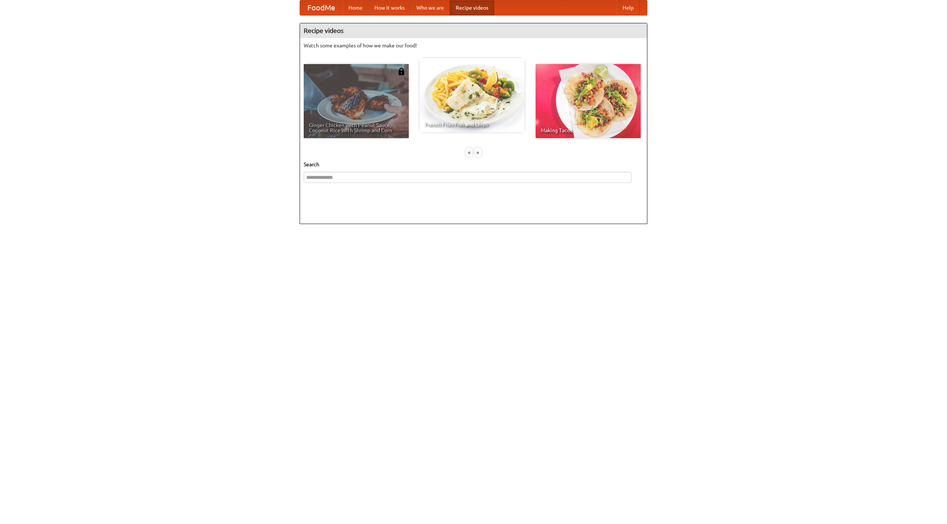 This screenshot has height=524, width=947. Describe the element at coordinates (474, 46) in the screenshot. I see `p: Watch some examples of how we make our food!` at that location.